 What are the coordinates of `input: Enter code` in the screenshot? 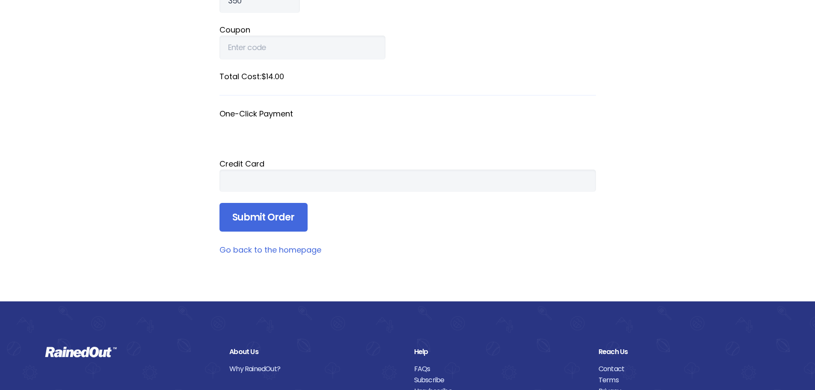 It's located at (302, 47).